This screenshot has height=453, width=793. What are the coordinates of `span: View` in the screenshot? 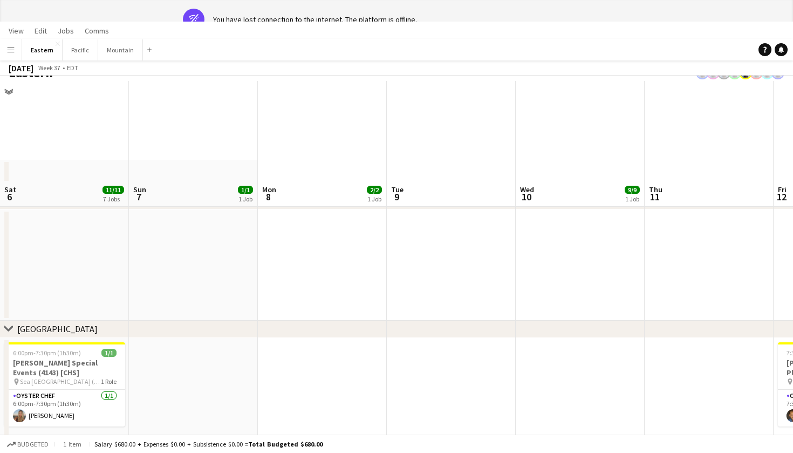 It's located at (16, 31).